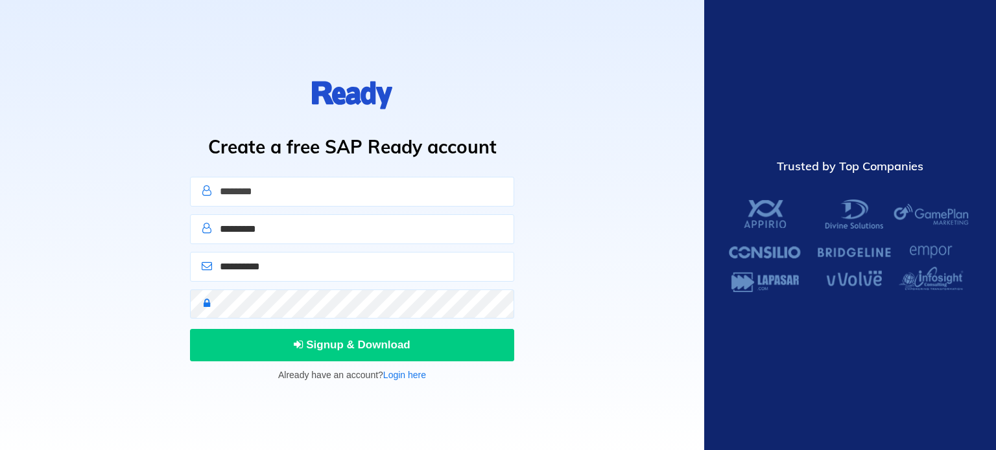 The image size is (996, 450). What do you see at coordinates (404, 375) in the screenshot?
I see `a: Login here` at bounding box center [404, 375].